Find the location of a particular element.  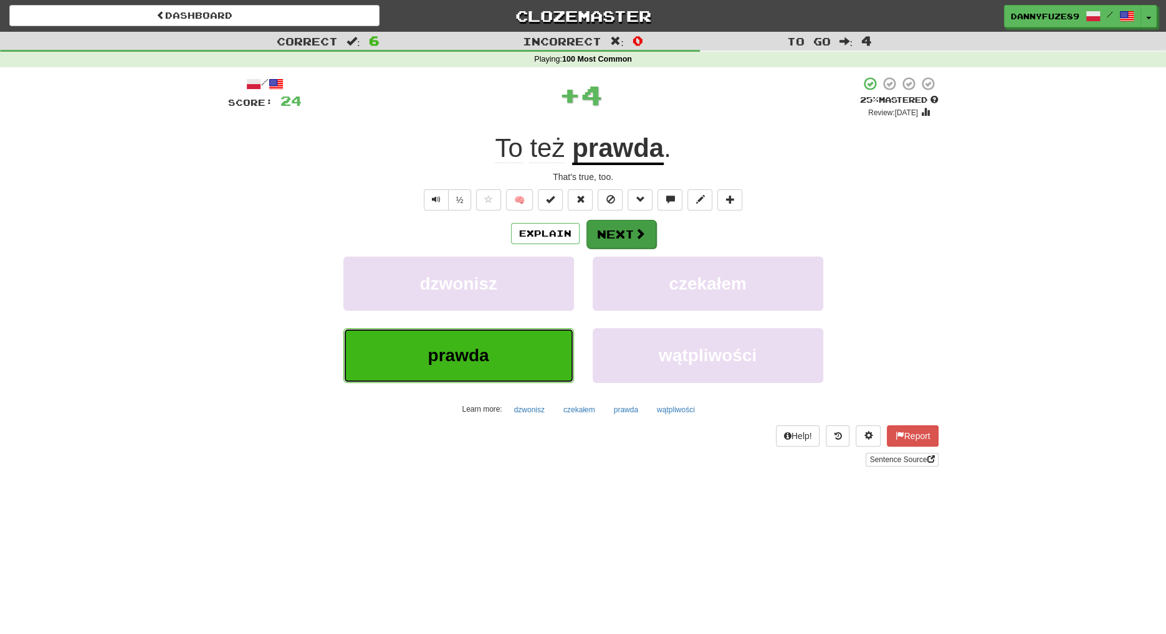

span: dannyfuze89 is located at coordinates (1045, 16).